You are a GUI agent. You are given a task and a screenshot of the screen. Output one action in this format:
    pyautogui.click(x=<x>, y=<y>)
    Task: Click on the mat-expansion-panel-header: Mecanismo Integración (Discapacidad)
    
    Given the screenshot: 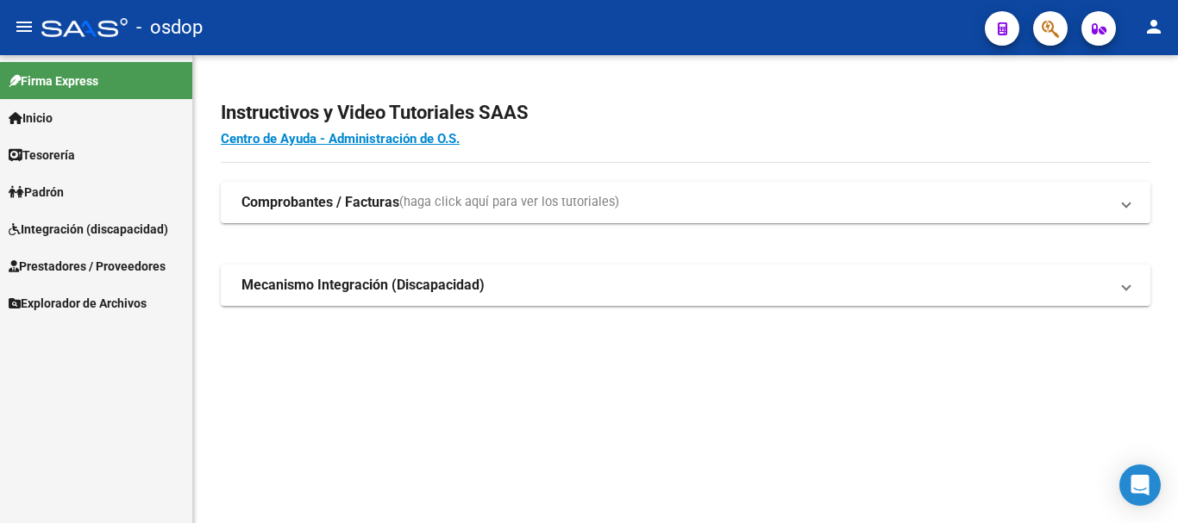 What is the action you would take?
    pyautogui.click(x=685, y=285)
    